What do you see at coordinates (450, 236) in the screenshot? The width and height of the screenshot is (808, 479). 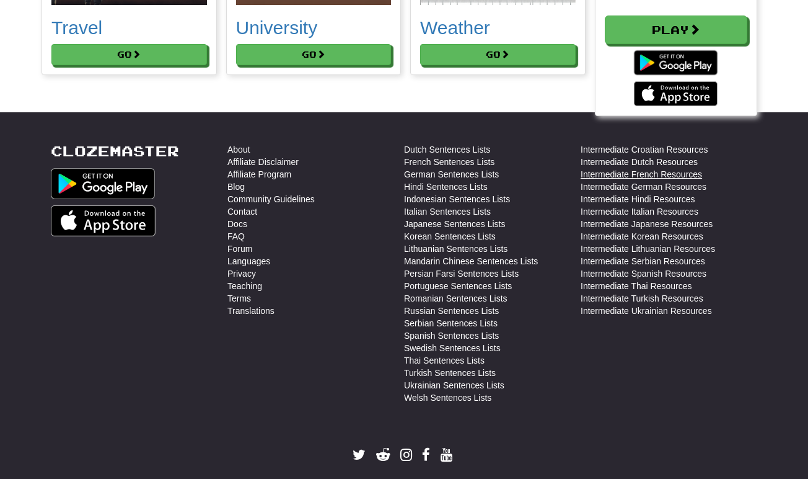 I see `a: Korean Sentences Lists` at bounding box center [450, 236].